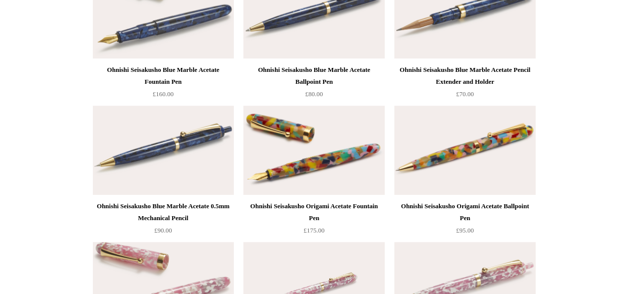 The width and height of the screenshot is (628, 294). I want to click on span: £80.00, so click(314, 94).